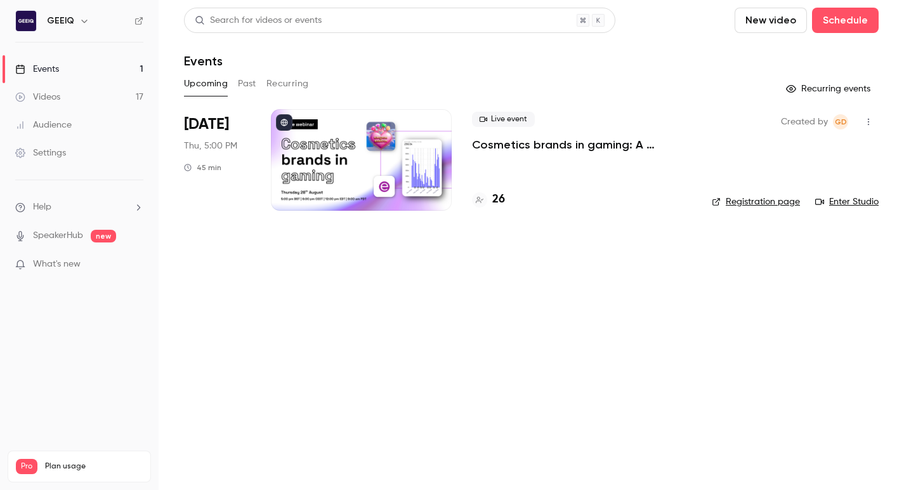  I want to click on div: Settings, so click(41, 153).